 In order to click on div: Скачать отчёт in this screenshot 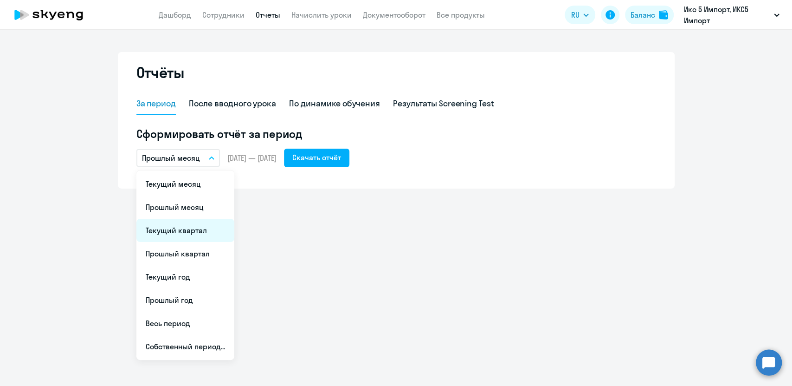, I will do `click(316, 157)`.